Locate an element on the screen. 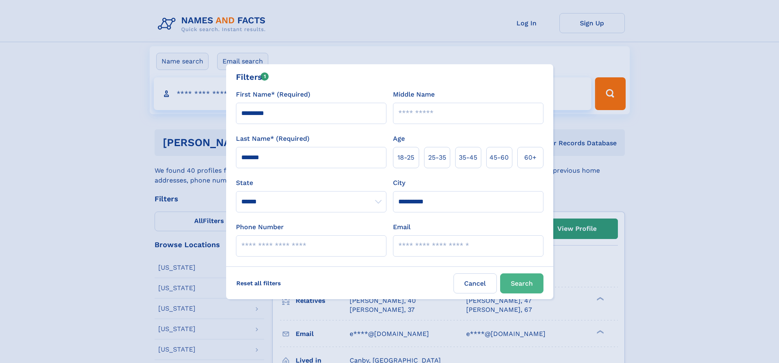  span: 18‑25 is located at coordinates (406, 157).